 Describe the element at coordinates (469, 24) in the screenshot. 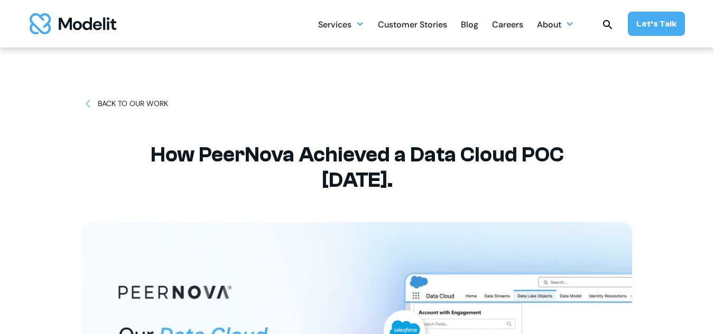

I see `a: Blog` at that location.